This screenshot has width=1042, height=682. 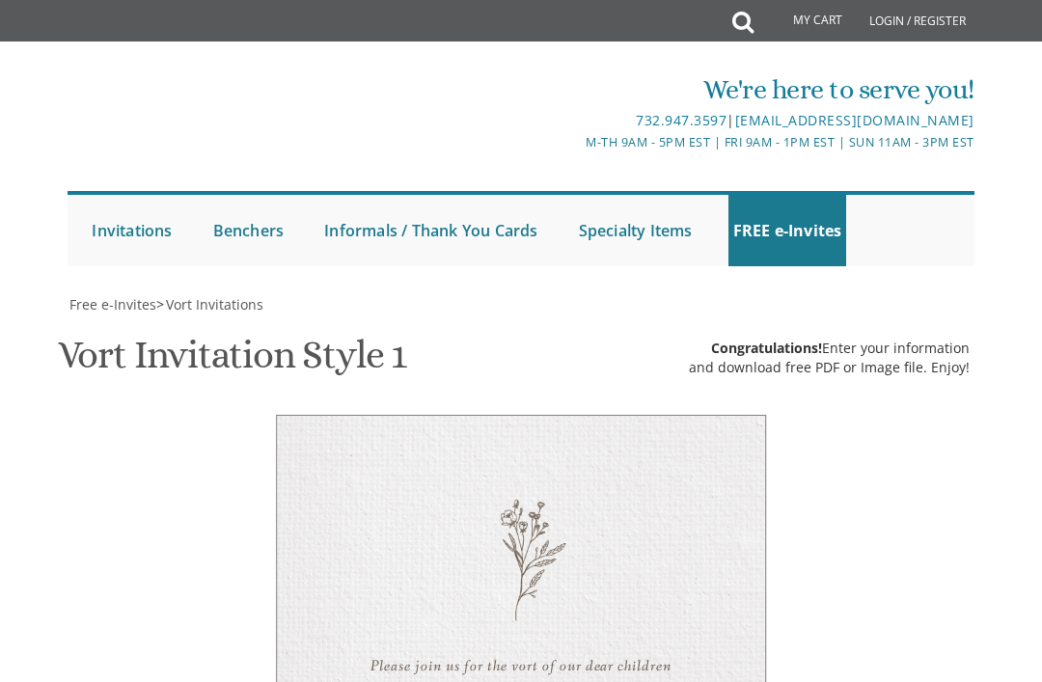 What do you see at coordinates (672, 142) in the screenshot?
I see `div: M-Th 9am - 5pm EST | Fri 9am - 1pm EST | Sun 11am - 3pm EST` at bounding box center [672, 142].